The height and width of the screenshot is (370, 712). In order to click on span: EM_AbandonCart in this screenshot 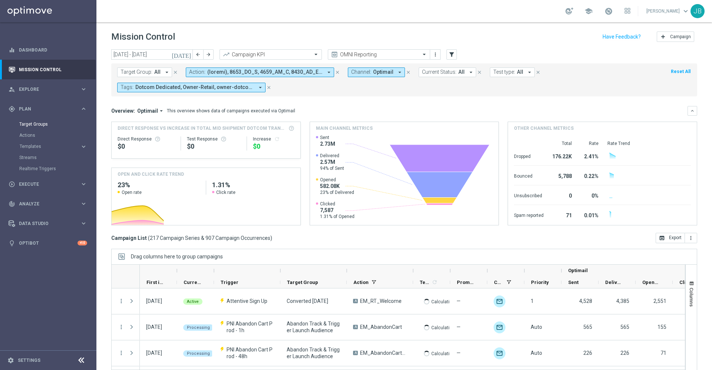, I will do `click(381, 327)`.